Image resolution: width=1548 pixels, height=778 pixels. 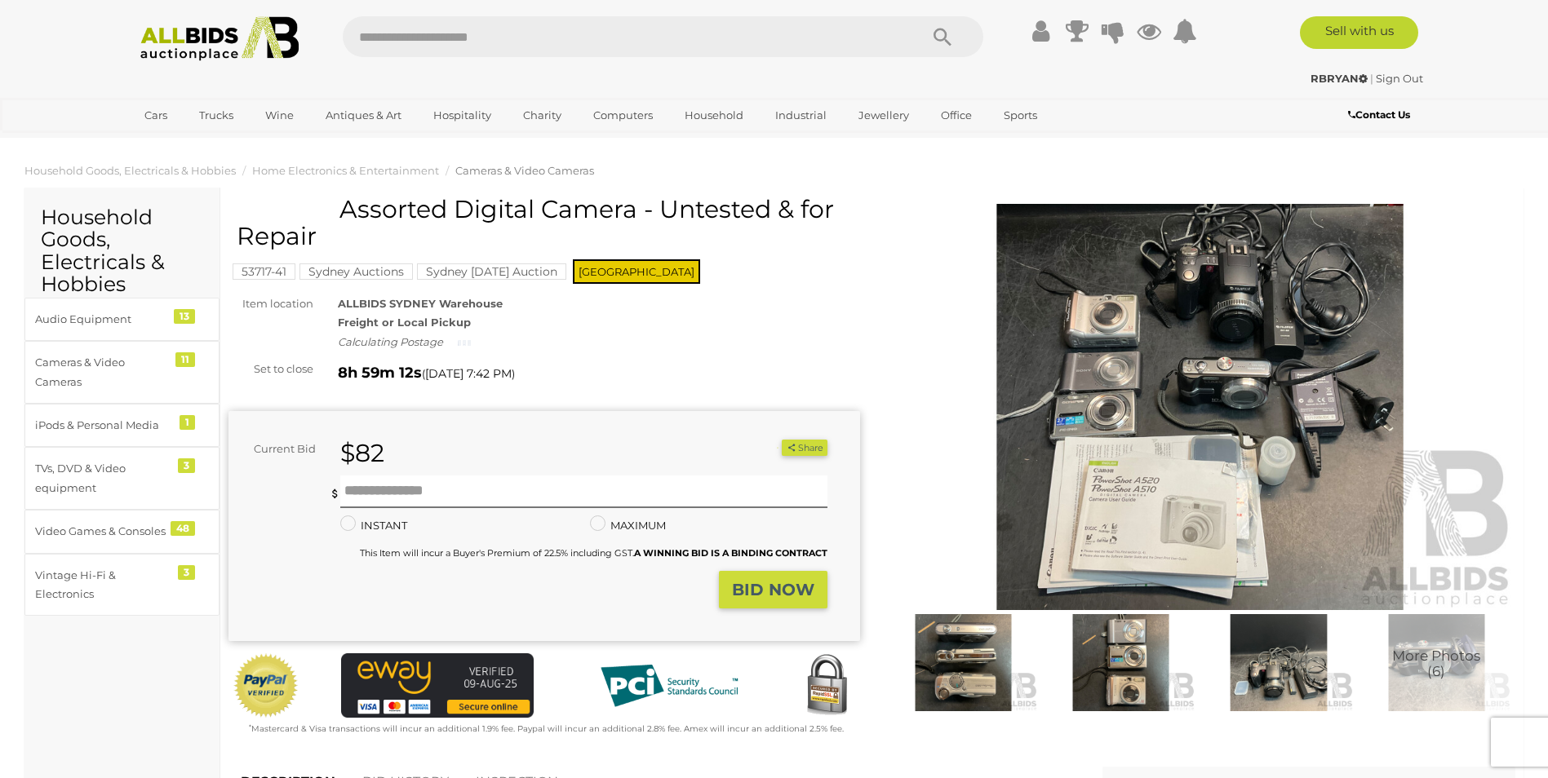 What do you see at coordinates (390, 342) in the screenshot?
I see `i: Calculating Postage` at bounding box center [390, 342].